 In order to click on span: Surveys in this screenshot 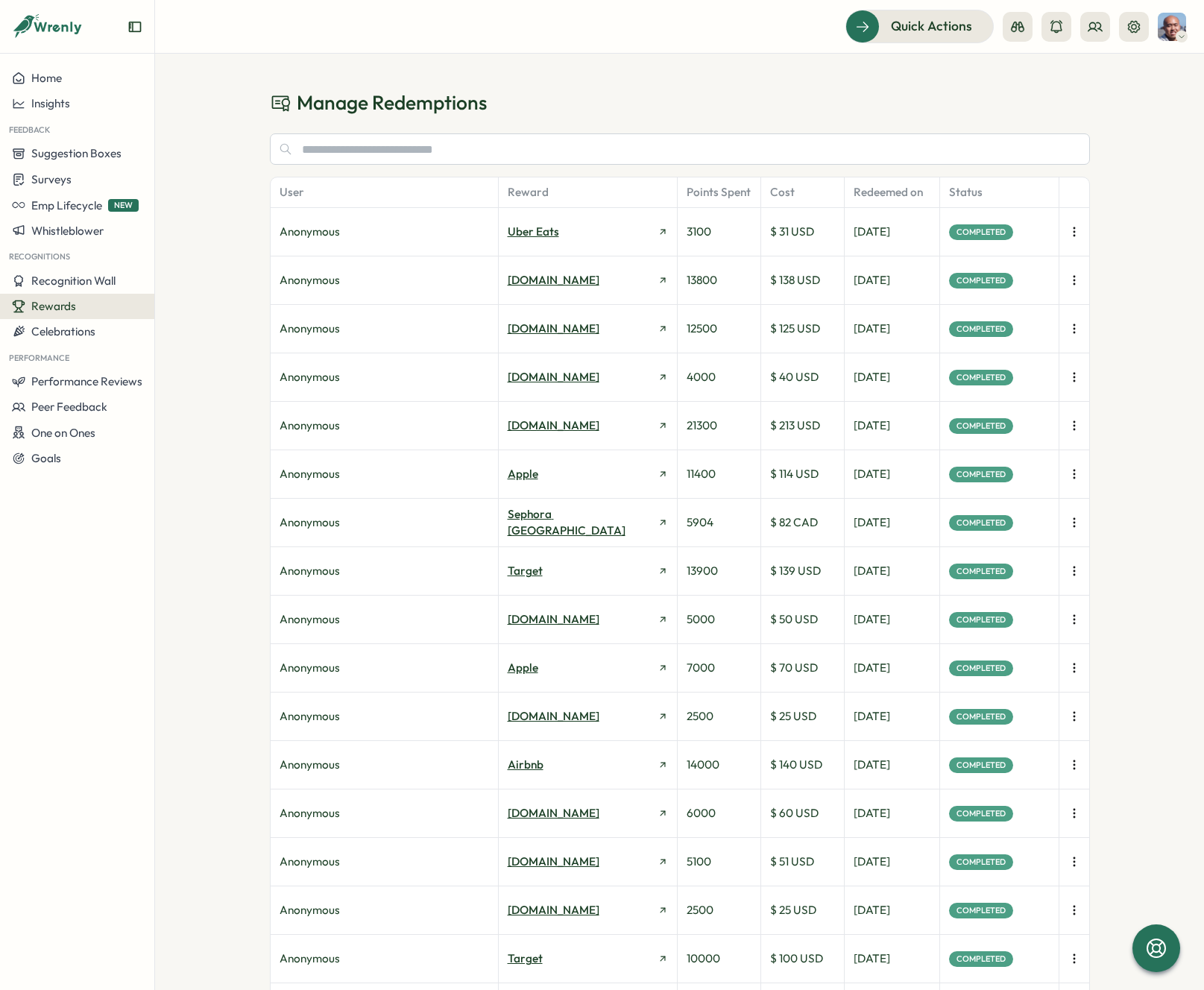, I will do `click(51, 179)`.